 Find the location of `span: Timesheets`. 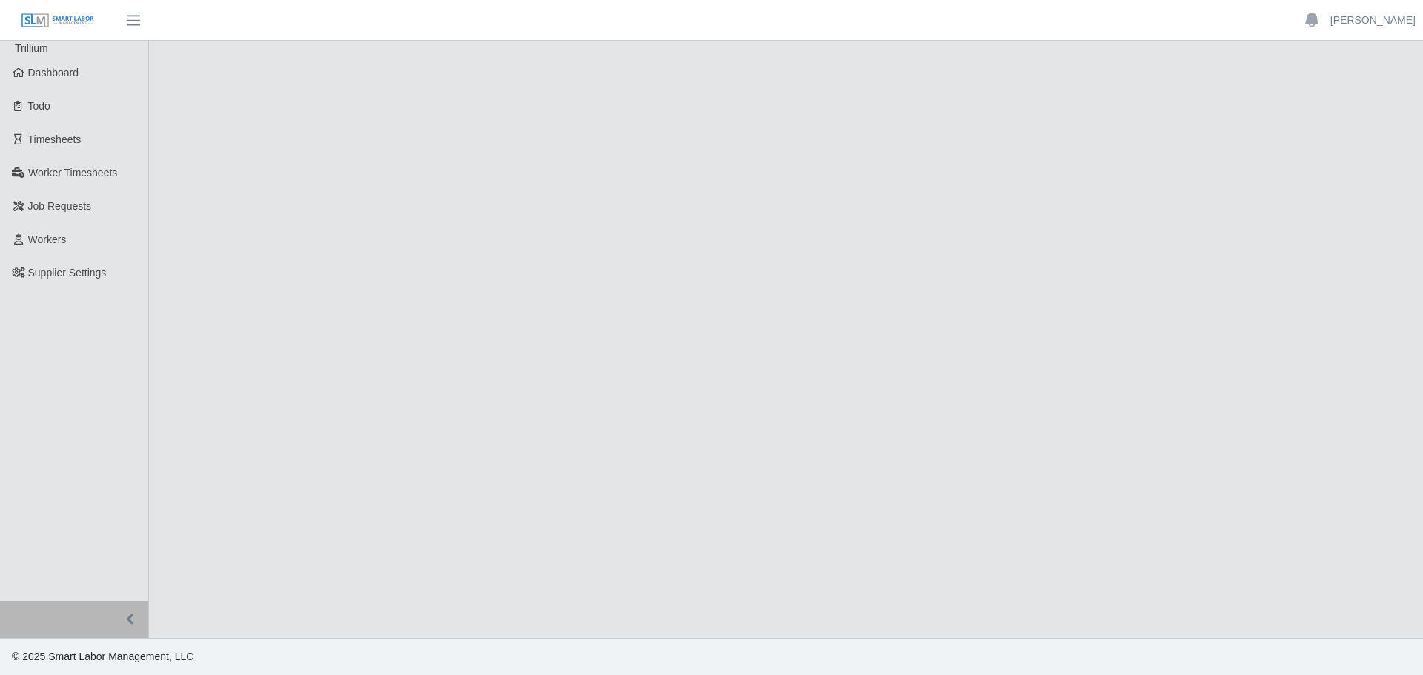

span: Timesheets is located at coordinates (55, 139).